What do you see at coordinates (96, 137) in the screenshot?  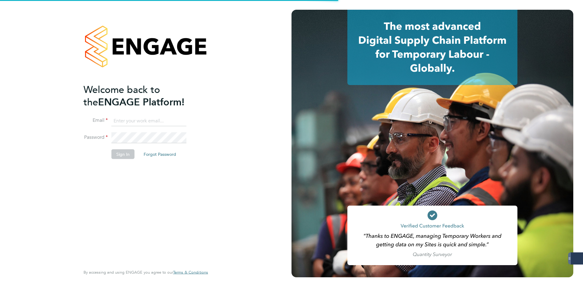 I see `label: Password` at bounding box center [96, 137].